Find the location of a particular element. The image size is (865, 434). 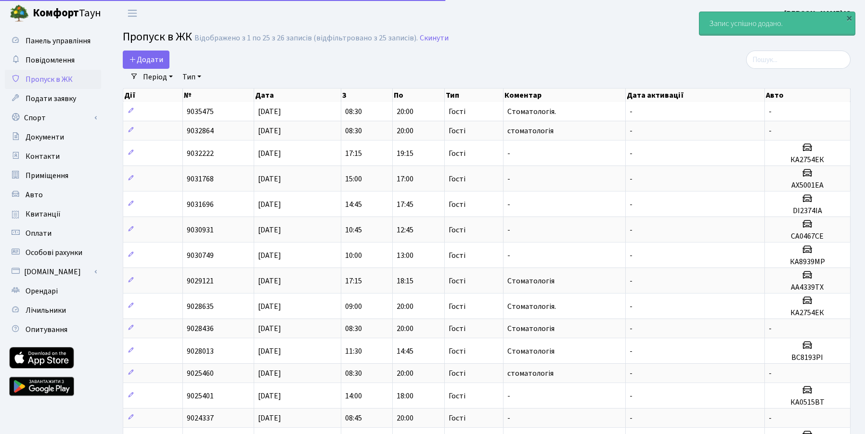

th: По is located at coordinates (419, 95).